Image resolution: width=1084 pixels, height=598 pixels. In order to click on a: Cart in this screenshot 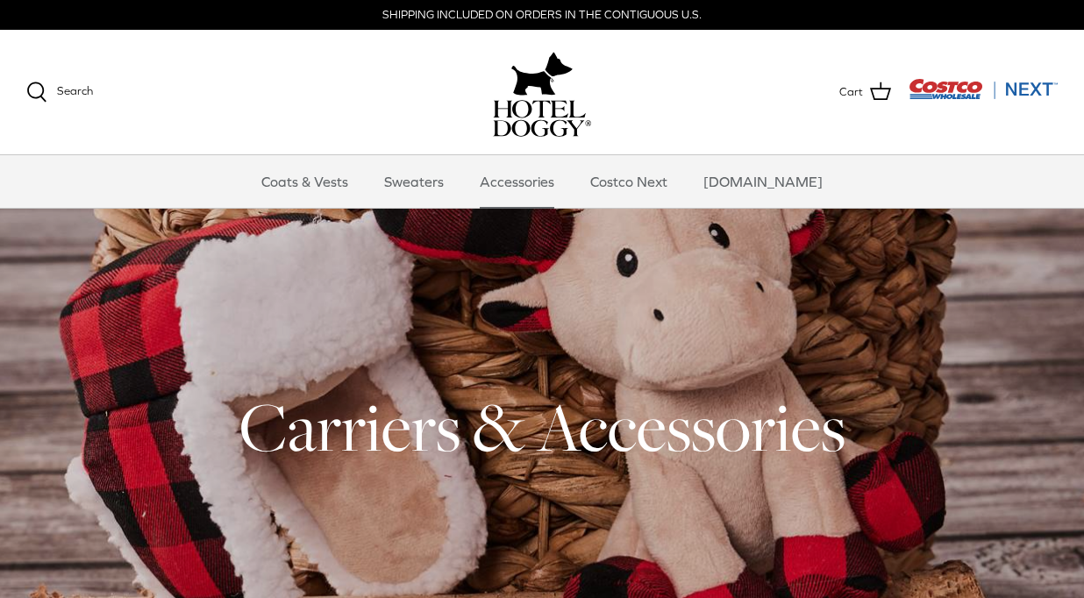, I will do `click(865, 92)`.